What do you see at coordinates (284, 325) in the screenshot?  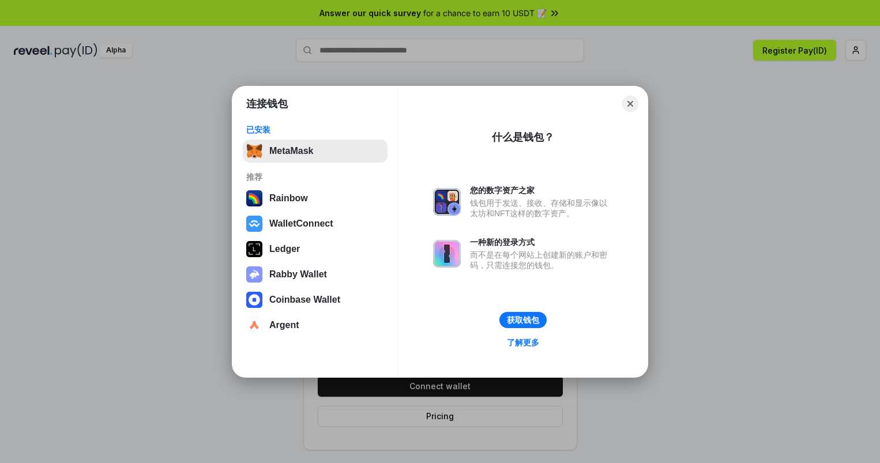 I see `div: Argent` at bounding box center [284, 325].